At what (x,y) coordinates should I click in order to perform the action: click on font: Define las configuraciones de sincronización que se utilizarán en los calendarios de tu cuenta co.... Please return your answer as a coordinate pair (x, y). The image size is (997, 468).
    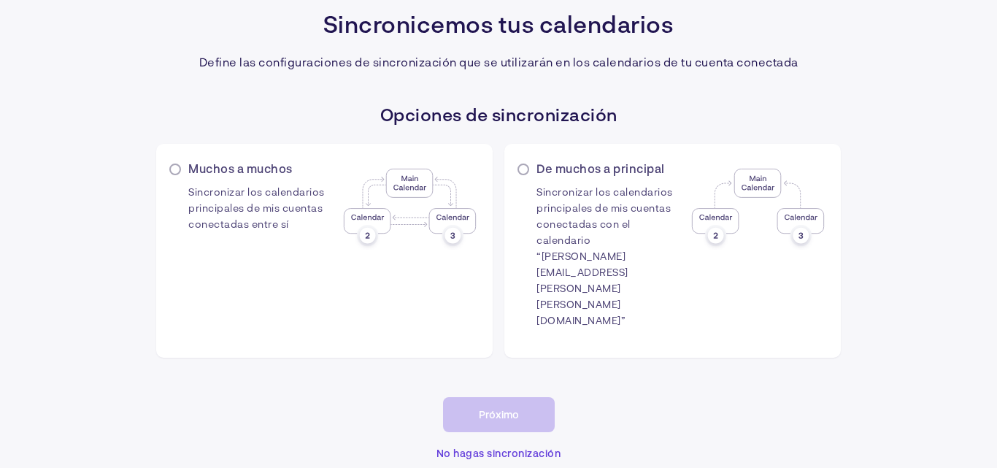
    Looking at the image, I should click on (499, 61).